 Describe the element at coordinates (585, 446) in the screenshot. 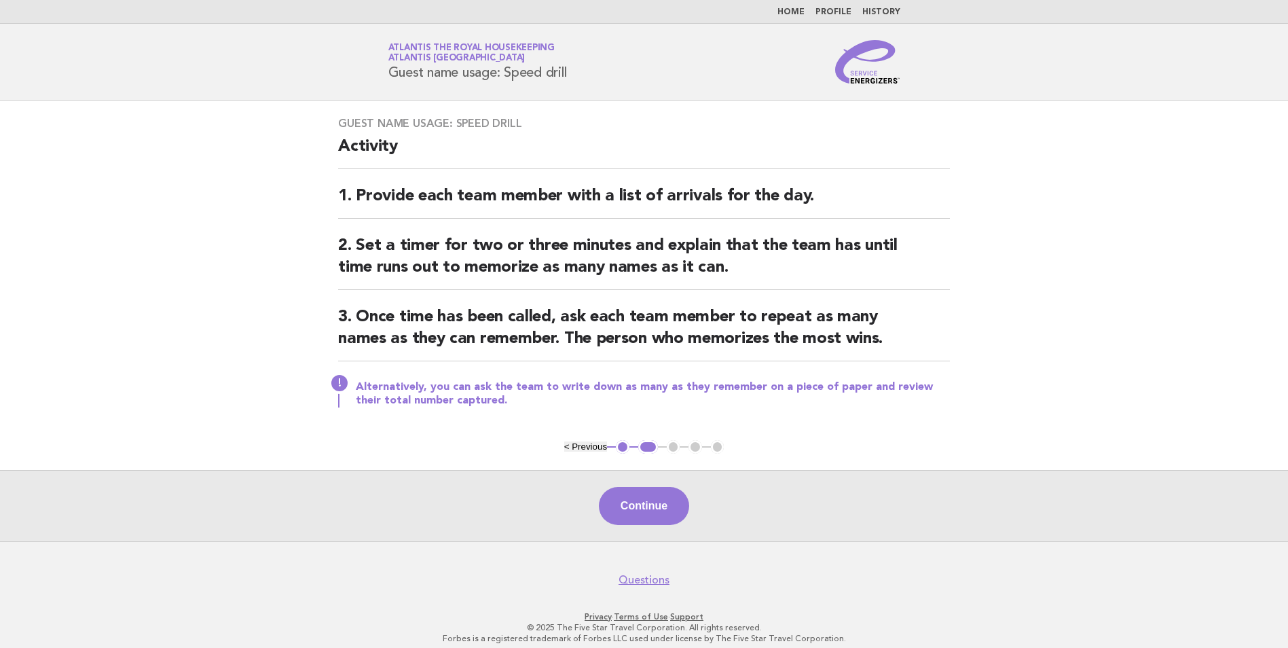

I see `button: < Previous` at that location.